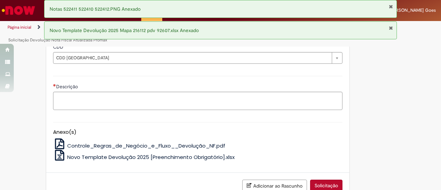 This screenshot has height=190, width=441. What do you see at coordinates (151, 157) in the screenshot?
I see `span: Novo Template Devolução 2025 [Preenchimento Obrigatório].xlsx` at bounding box center [151, 157].